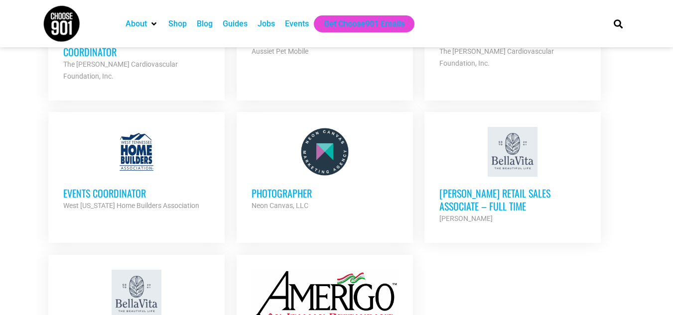  Describe the element at coordinates (205, 24) in the screenshot. I see `a: Blog` at that location.